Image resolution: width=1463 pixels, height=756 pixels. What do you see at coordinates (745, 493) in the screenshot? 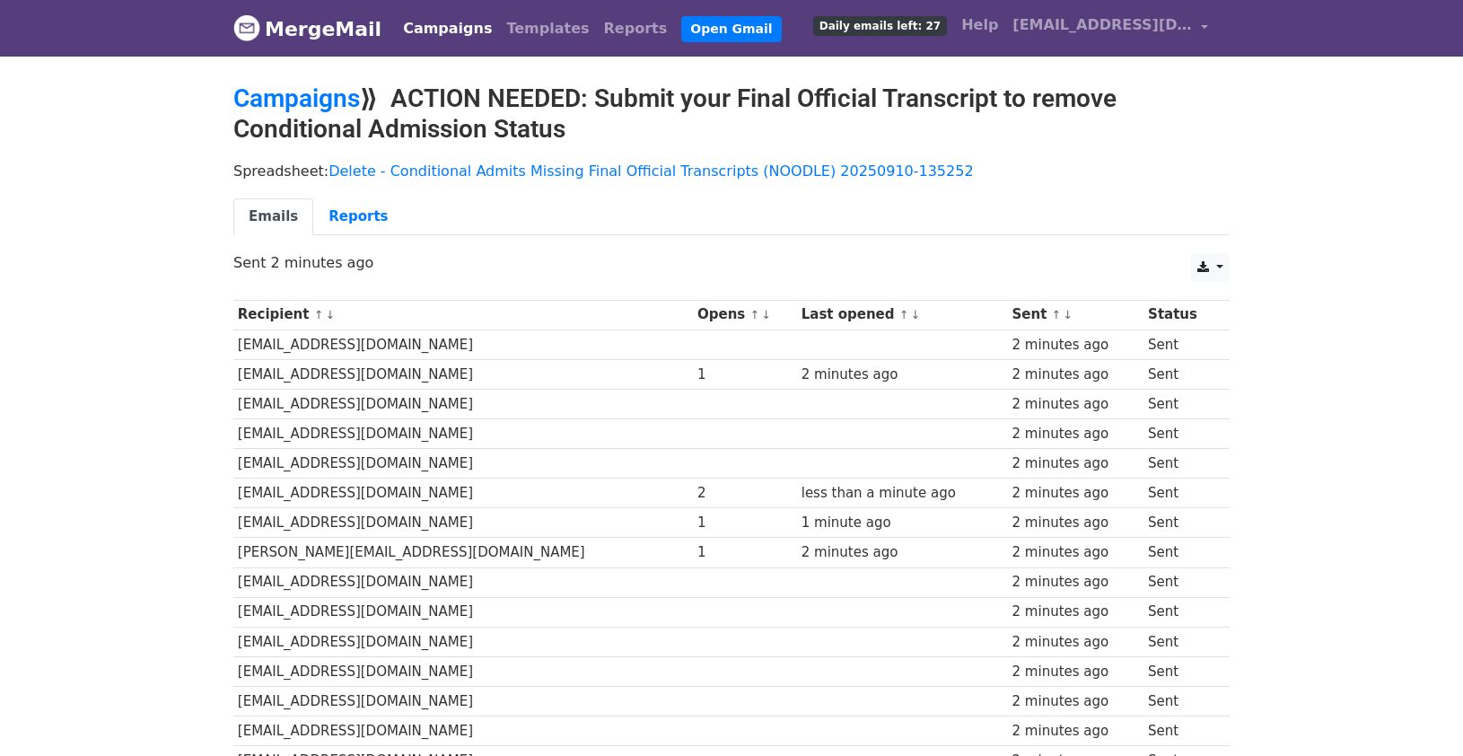
I see `div: 2` at bounding box center [745, 493].